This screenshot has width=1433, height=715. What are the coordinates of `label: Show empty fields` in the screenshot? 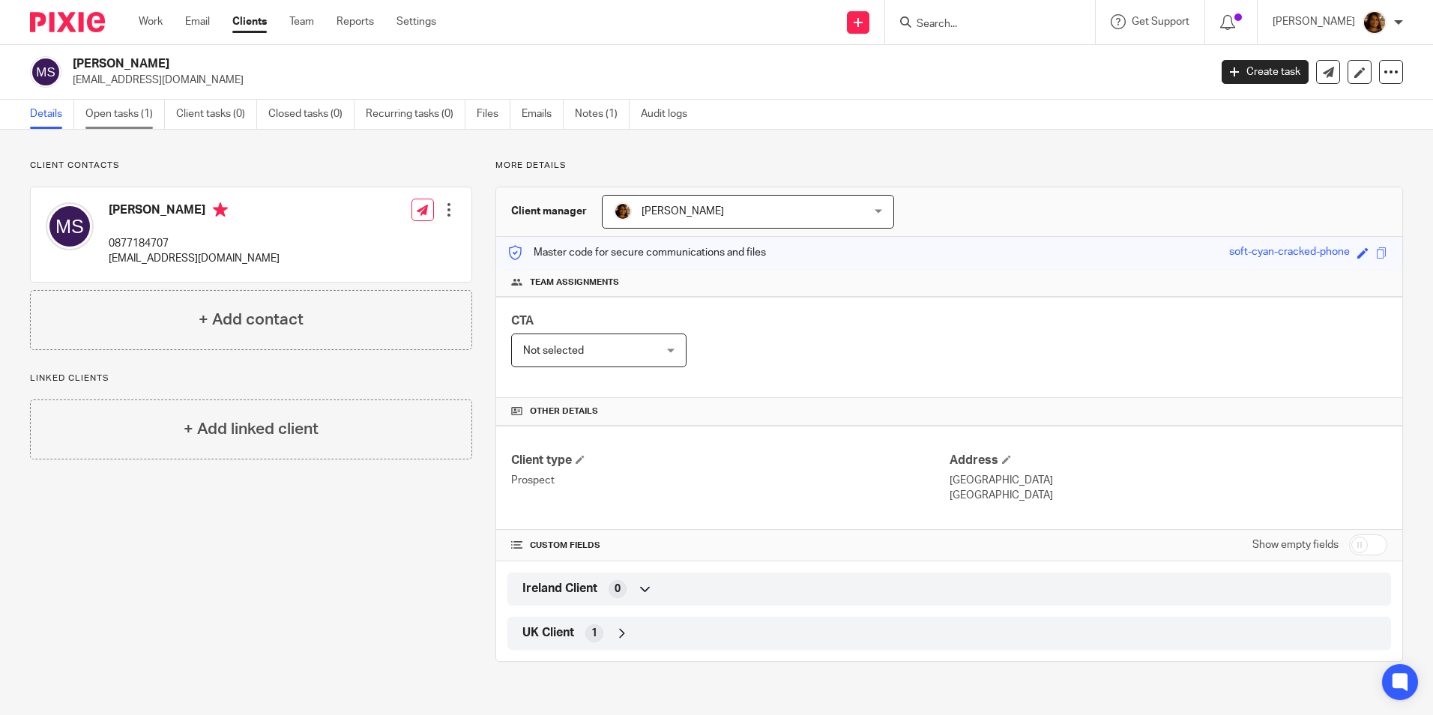 It's located at (1295, 545).